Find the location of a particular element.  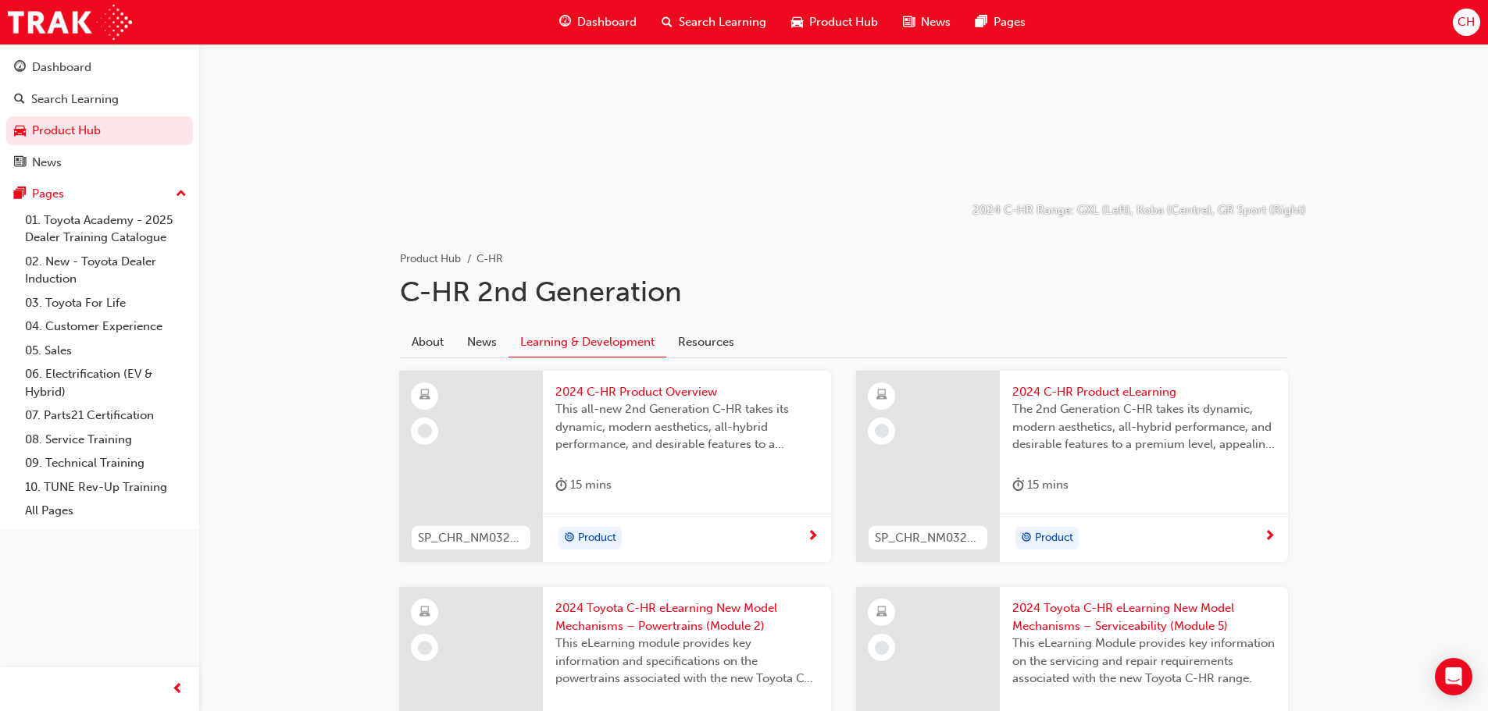

button: DashboardSearch LearningProduct HubNews is located at coordinates (99, 115).